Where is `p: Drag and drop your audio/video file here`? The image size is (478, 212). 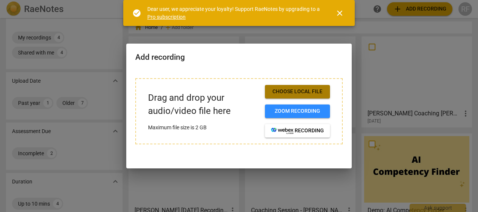
p: Drag and drop your audio/video file here is located at coordinates (203, 105).